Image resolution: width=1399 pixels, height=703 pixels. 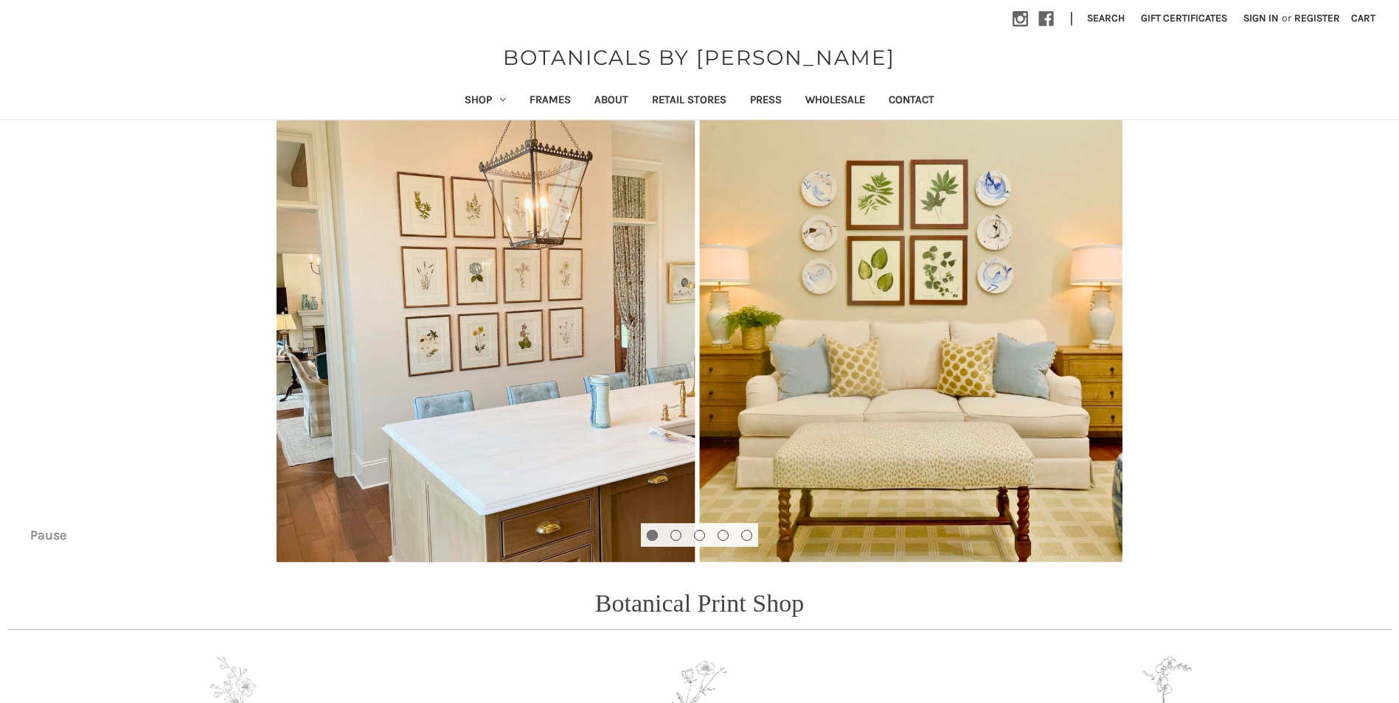 I want to click on a: About, so click(x=611, y=101).